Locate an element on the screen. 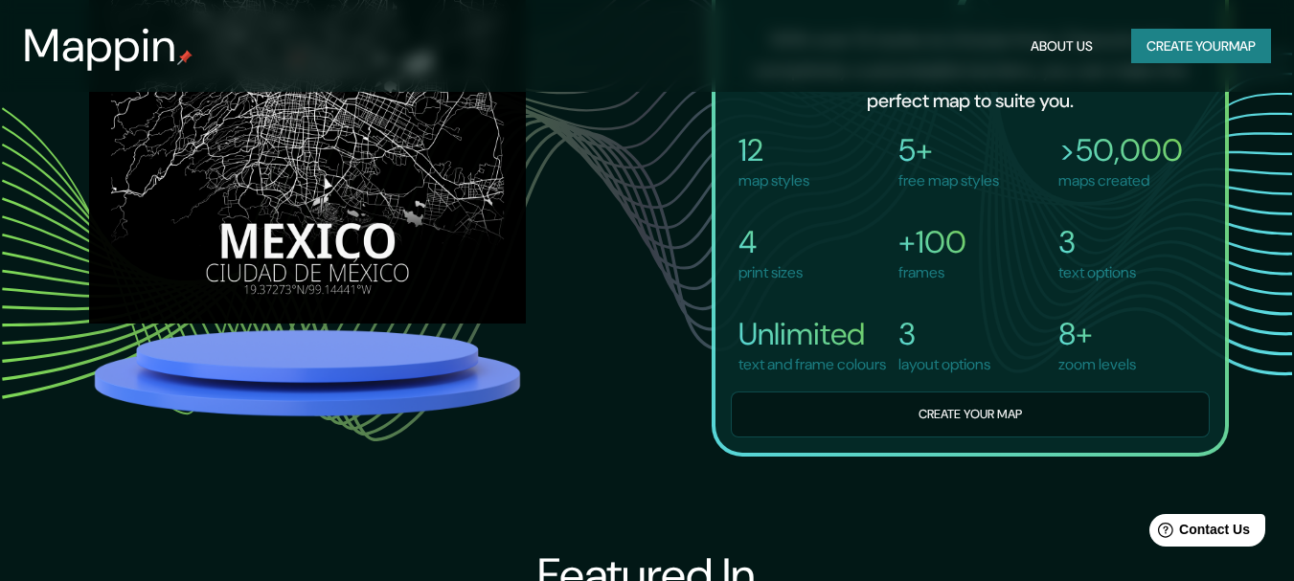 Image resolution: width=1294 pixels, height=581 pixels. img: platform.png is located at coordinates (307, 373).